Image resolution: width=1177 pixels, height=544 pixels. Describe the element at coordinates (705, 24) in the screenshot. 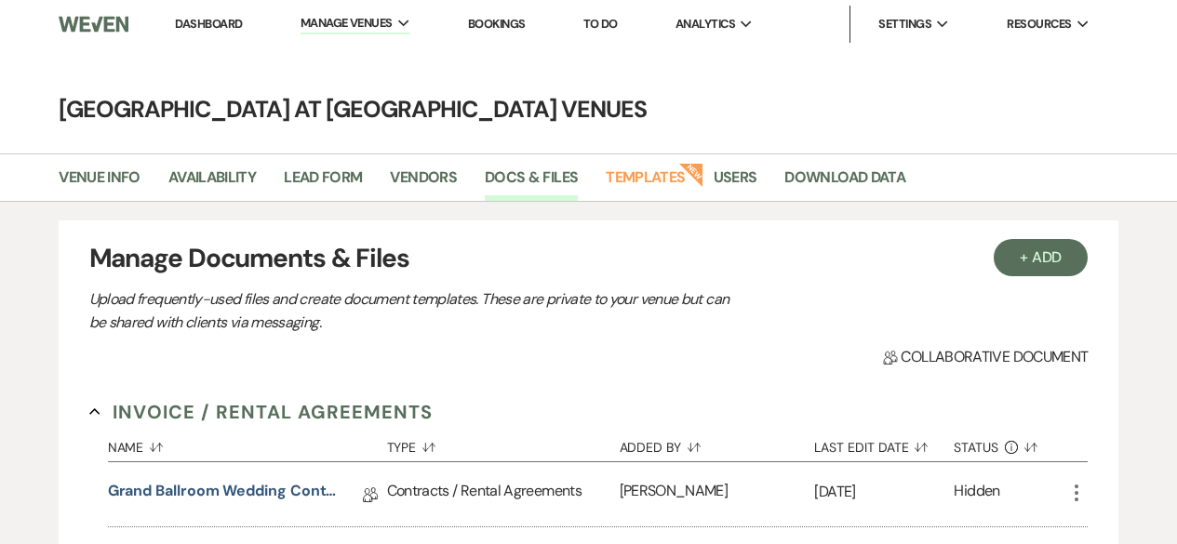

I see `span: Analytics` at that location.